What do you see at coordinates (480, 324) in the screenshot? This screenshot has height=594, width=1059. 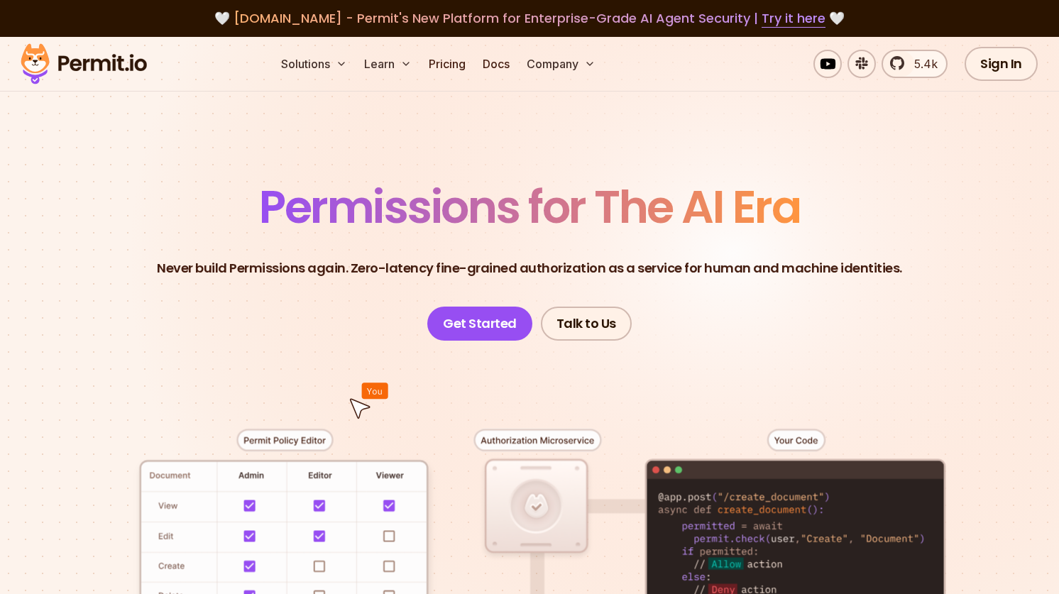 I see `a: Get Started` at bounding box center [480, 324].